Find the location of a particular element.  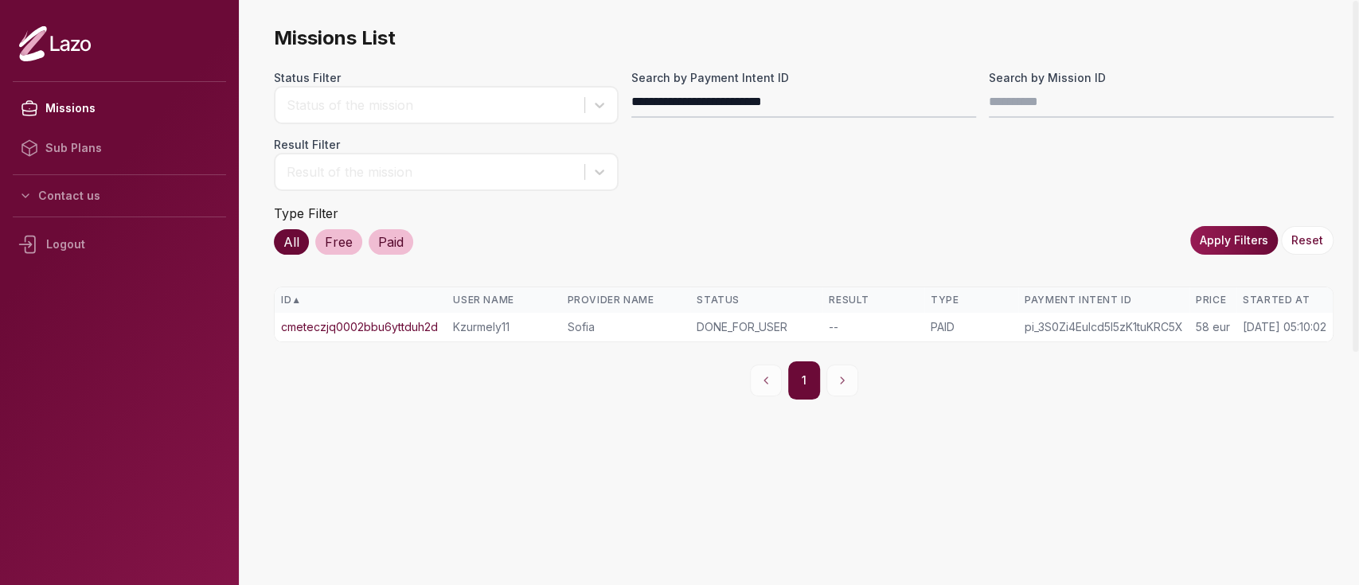

div: pi_3S0Zi4Eulcd5I5zK1tuKRC5X is located at coordinates (1104, 327).